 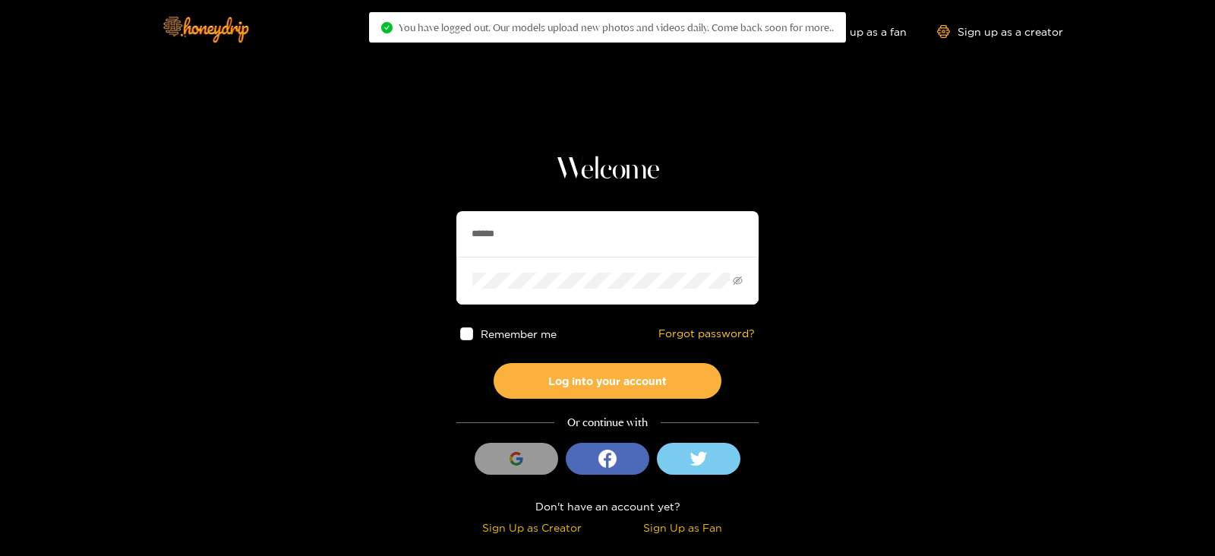 I want to click on a: Sign up as a creator, so click(x=1000, y=31).